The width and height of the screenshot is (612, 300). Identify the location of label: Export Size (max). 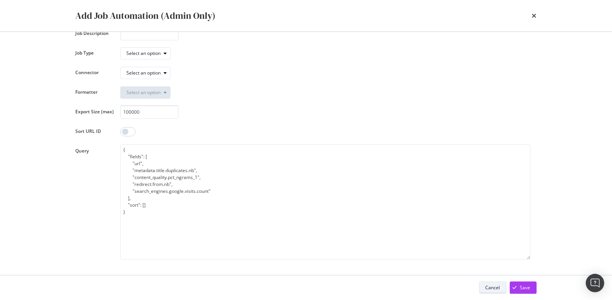
(95, 113).